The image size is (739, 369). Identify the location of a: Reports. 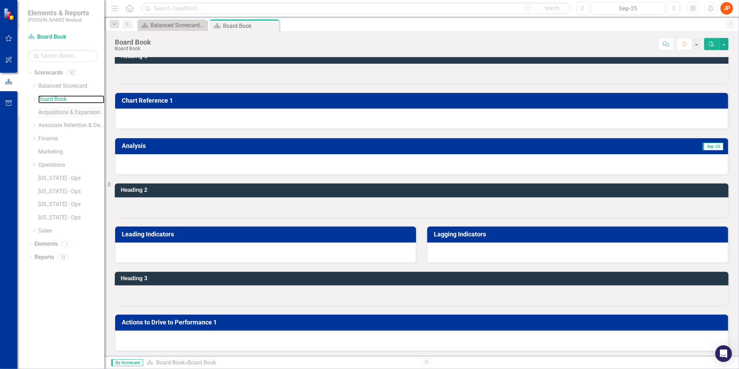
(44, 257).